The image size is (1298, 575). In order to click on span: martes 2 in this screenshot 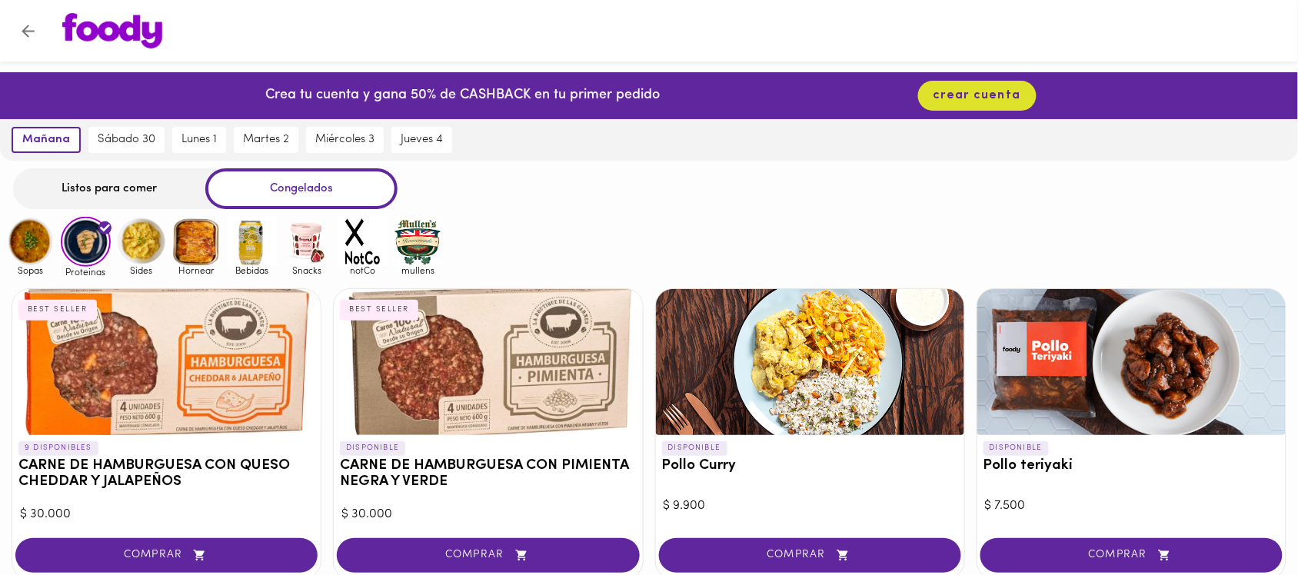, I will do `click(266, 140)`.